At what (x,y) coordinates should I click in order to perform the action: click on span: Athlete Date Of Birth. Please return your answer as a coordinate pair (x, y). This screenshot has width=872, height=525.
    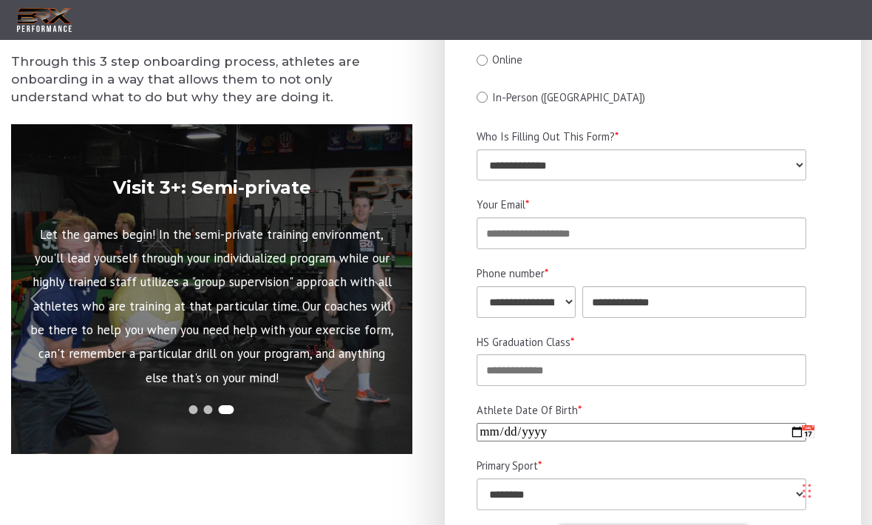
    Looking at the image, I should click on (527, 409).